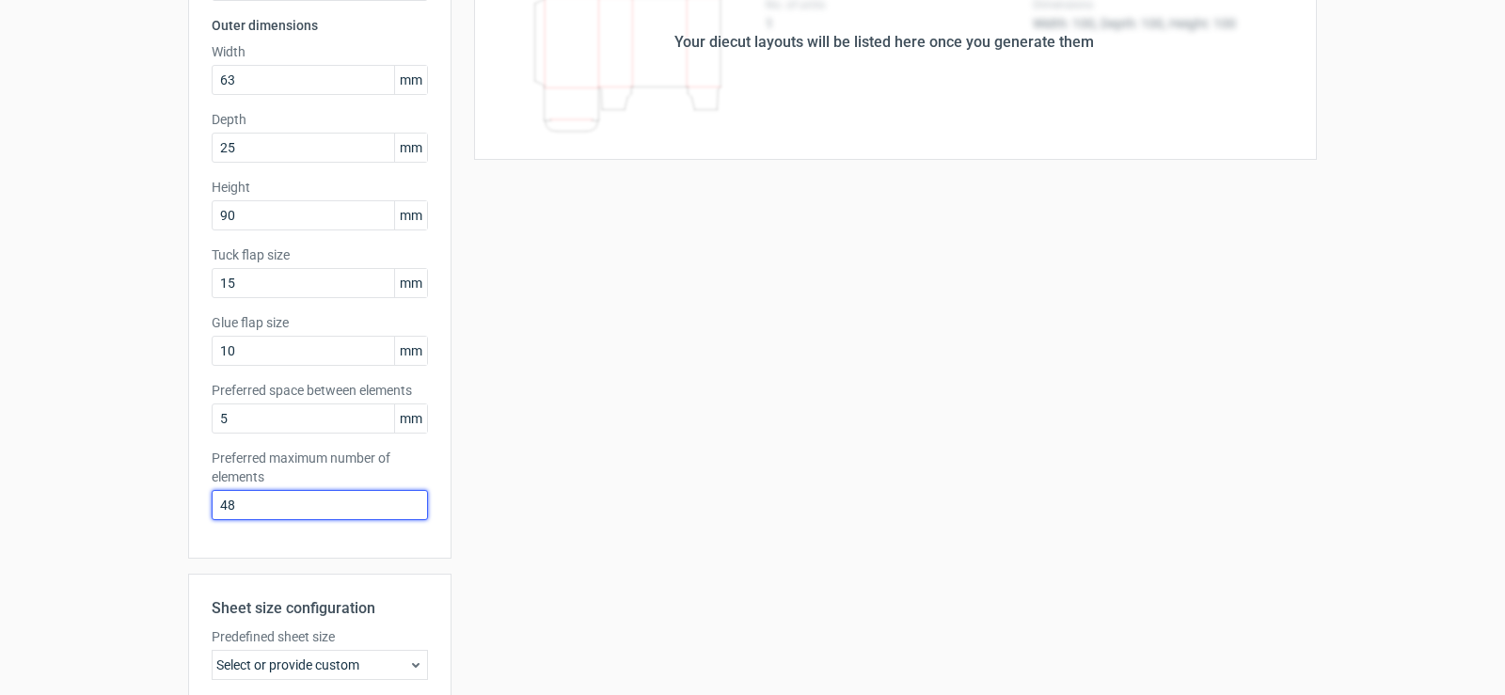 The width and height of the screenshot is (1505, 695). Describe the element at coordinates (320, 25) in the screenshot. I see `h3: Outer dimensions` at that location.